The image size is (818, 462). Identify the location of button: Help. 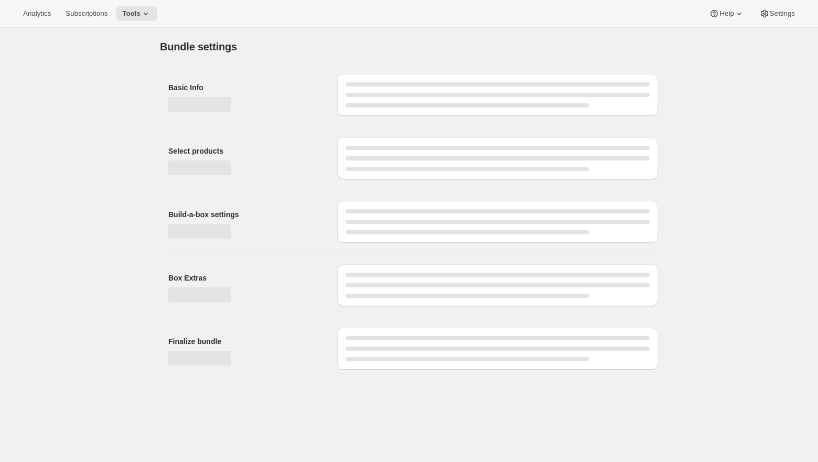
(727, 14).